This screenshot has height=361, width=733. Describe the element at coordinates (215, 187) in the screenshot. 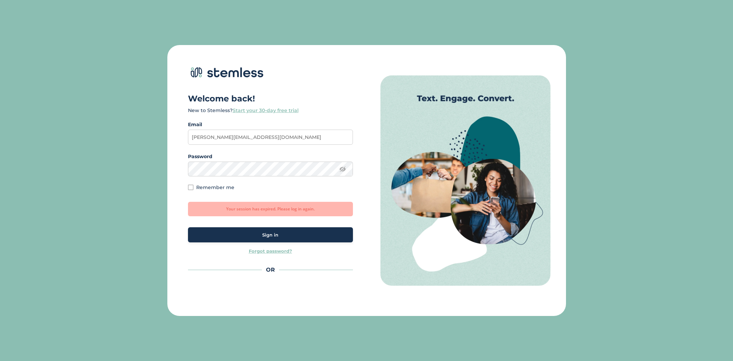

I see `label: Remember me` at that location.